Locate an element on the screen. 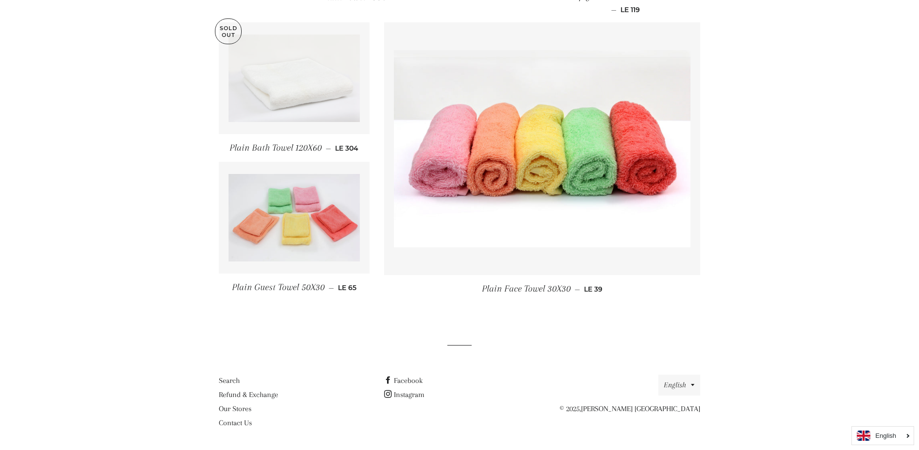 This screenshot has height=450, width=919. span: Plain Face Towel 30X30 is located at coordinates (526, 289).